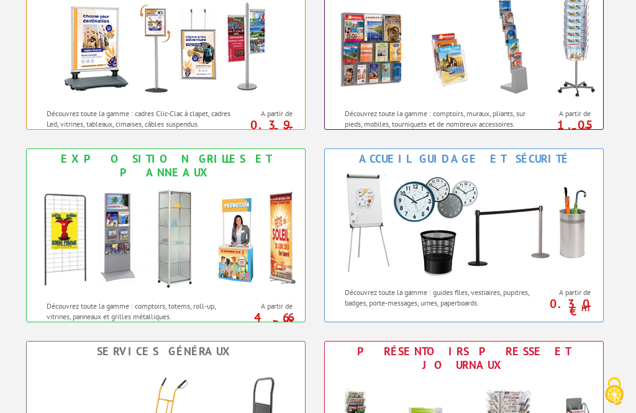 The height and width of the screenshot is (413, 636). I want to click on a: Exposition Grilles et Panneaux Exposition Grilles et Panneaux Découvrez toute la gamme : comptoir..., so click(166, 236).